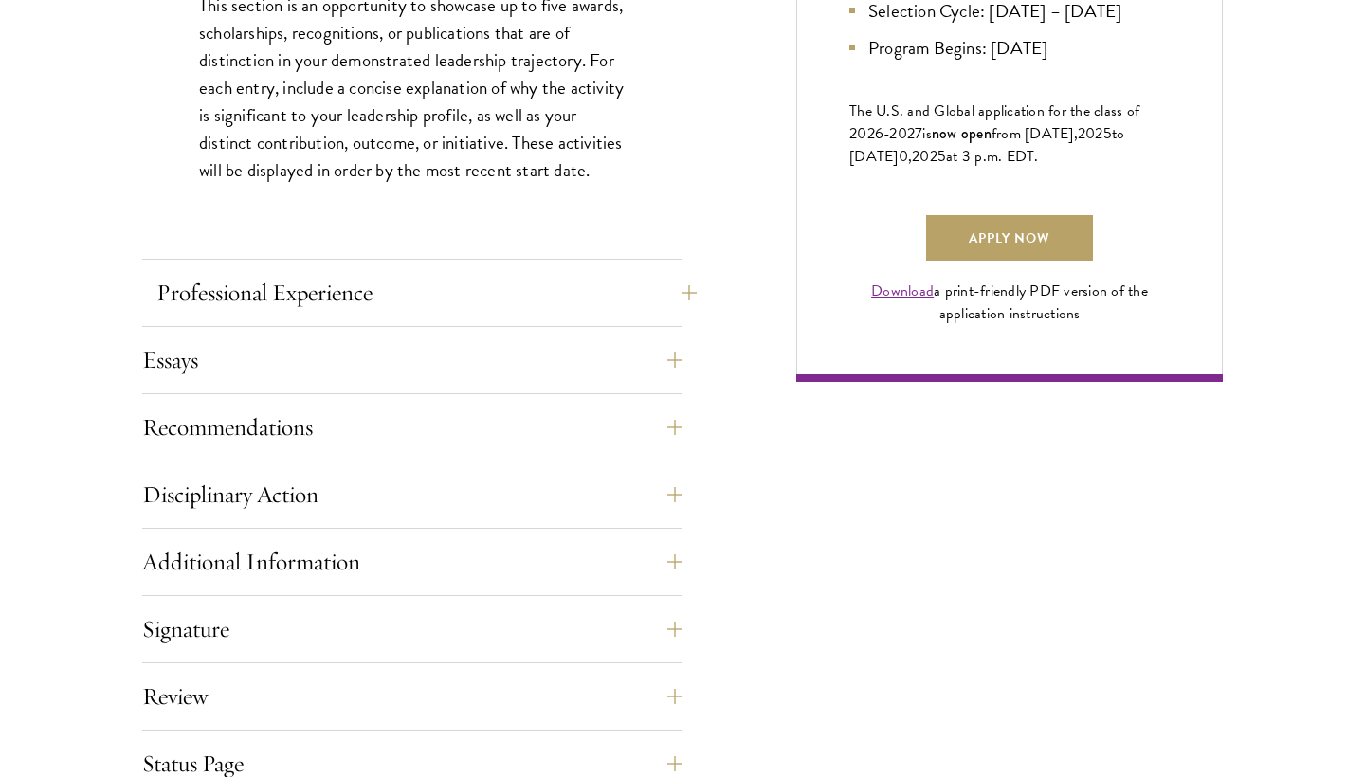 The image size is (1365, 777). What do you see at coordinates (903, 156) in the screenshot?
I see `span: 0` at bounding box center [903, 156].